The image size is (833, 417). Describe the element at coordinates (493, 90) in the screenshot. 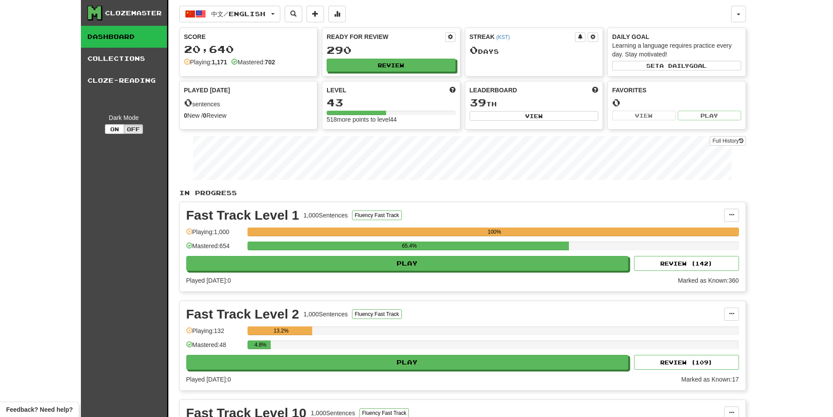

I see `span: Leaderboard` at that location.